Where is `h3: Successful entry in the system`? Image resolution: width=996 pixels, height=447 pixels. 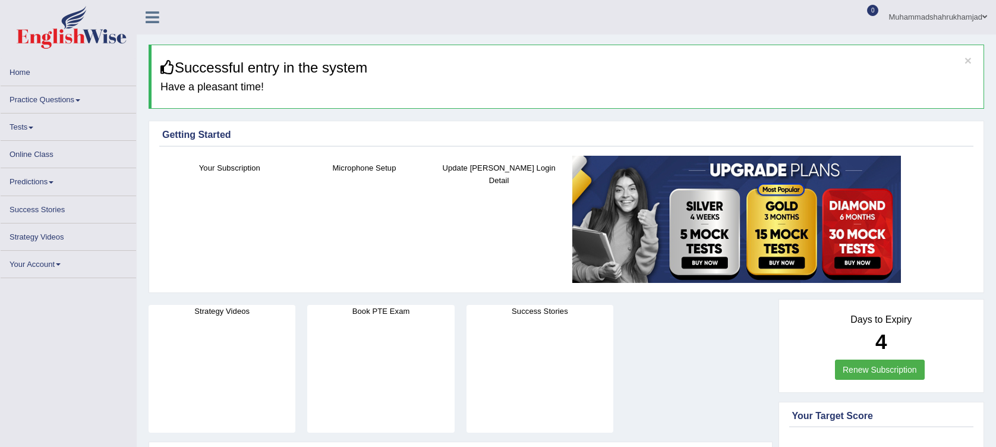
h3: Successful entry in the system is located at coordinates (568, 68).